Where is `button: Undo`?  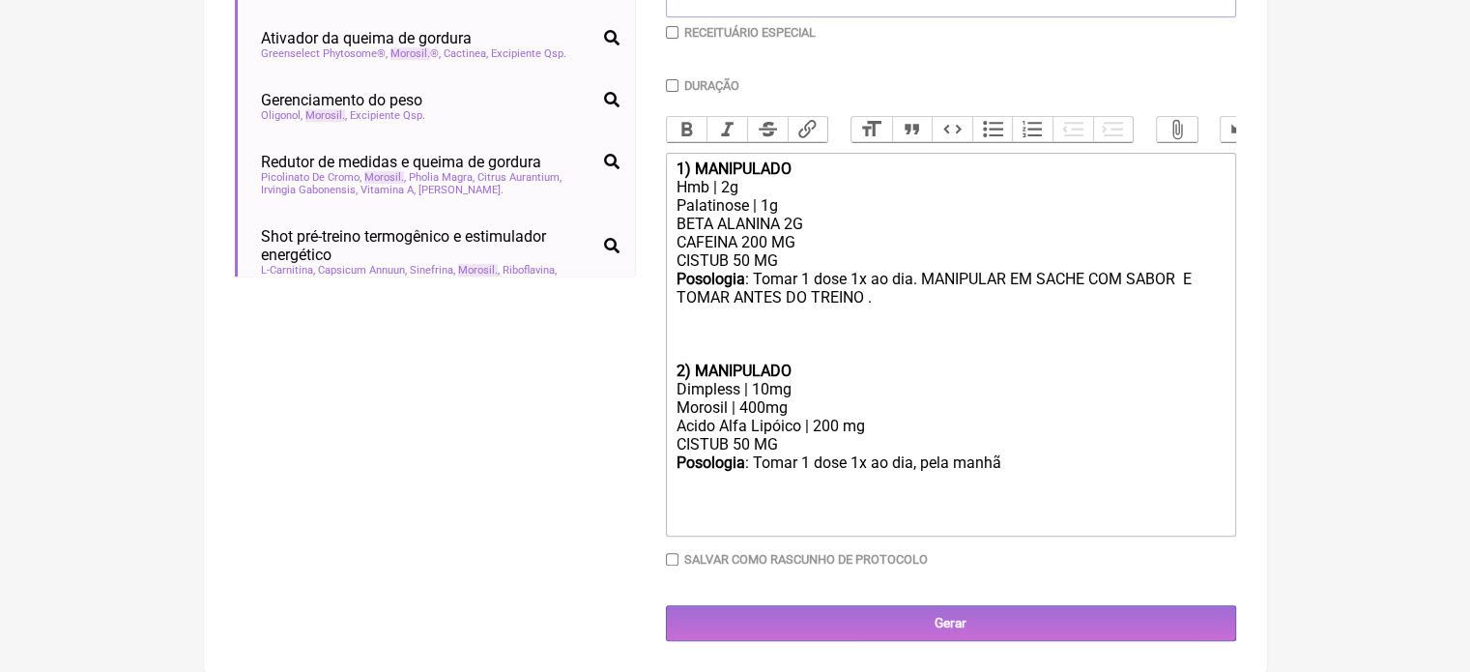 button: Undo is located at coordinates (1241, 130).